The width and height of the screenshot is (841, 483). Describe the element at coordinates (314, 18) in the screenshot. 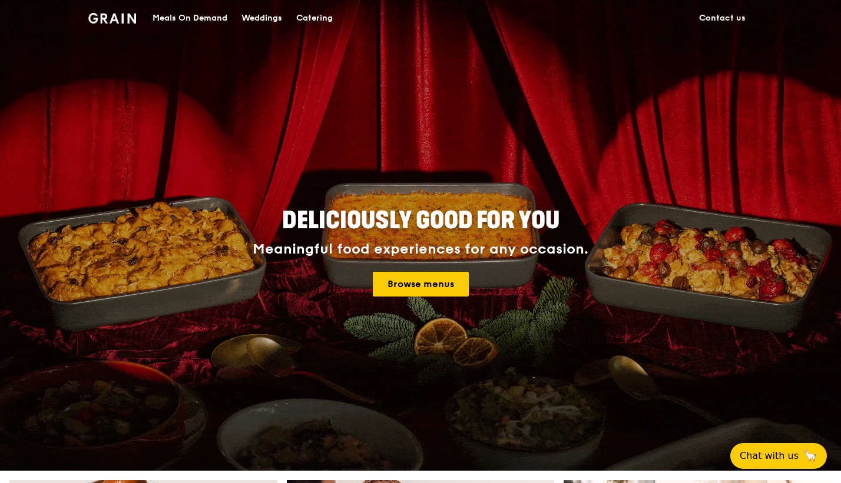

I see `a: Catering` at that location.